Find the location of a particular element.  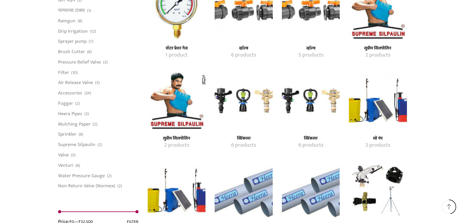

a: Filter is located at coordinates (64, 72).